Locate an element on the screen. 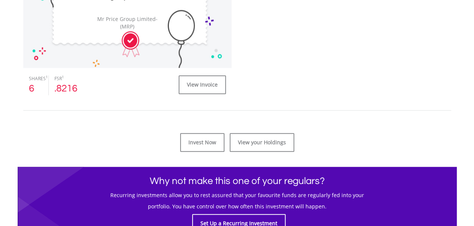 Image resolution: width=474 pixels, height=226 pixels. span: - (MRP) is located at coordinates (139, 23).